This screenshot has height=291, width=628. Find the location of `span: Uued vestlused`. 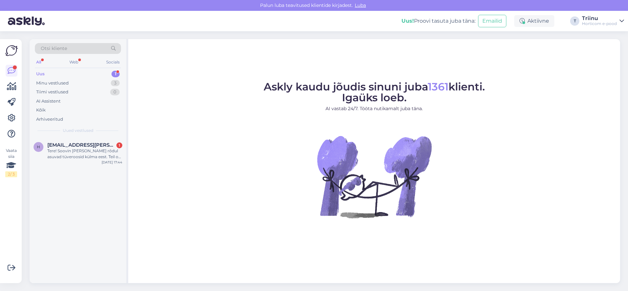

span: Uued vestlused is located at coordinates (78, 131).